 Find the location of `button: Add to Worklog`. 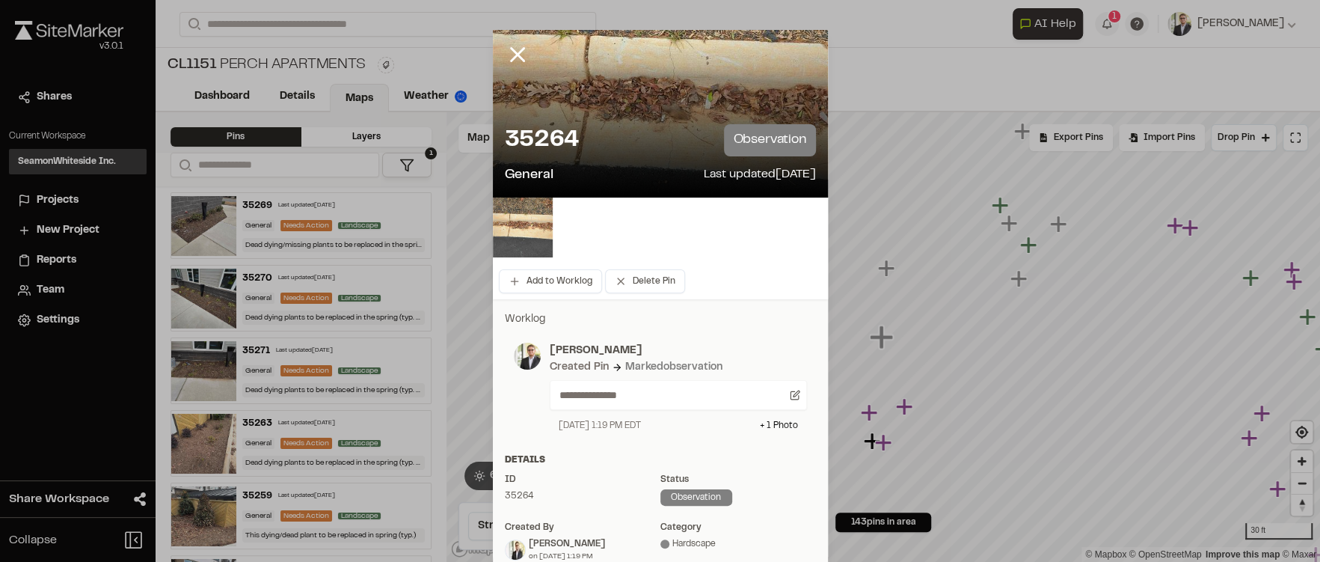

button: Add to Worklog is located at coordinates (550, 281).